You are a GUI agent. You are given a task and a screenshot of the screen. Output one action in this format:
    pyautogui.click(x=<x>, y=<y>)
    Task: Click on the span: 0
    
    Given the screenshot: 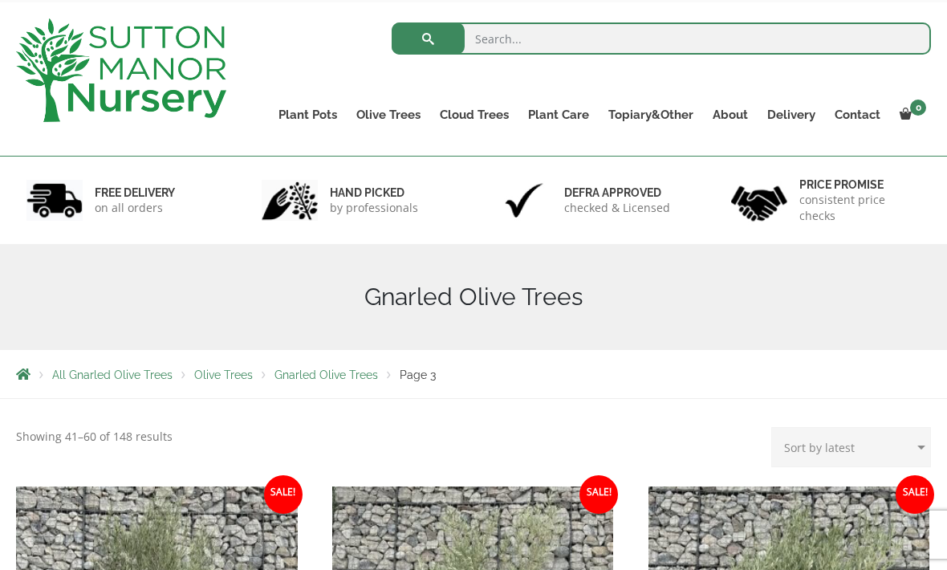 What is the action you would take?
    pyautogui.click(x=918, y=108)
    